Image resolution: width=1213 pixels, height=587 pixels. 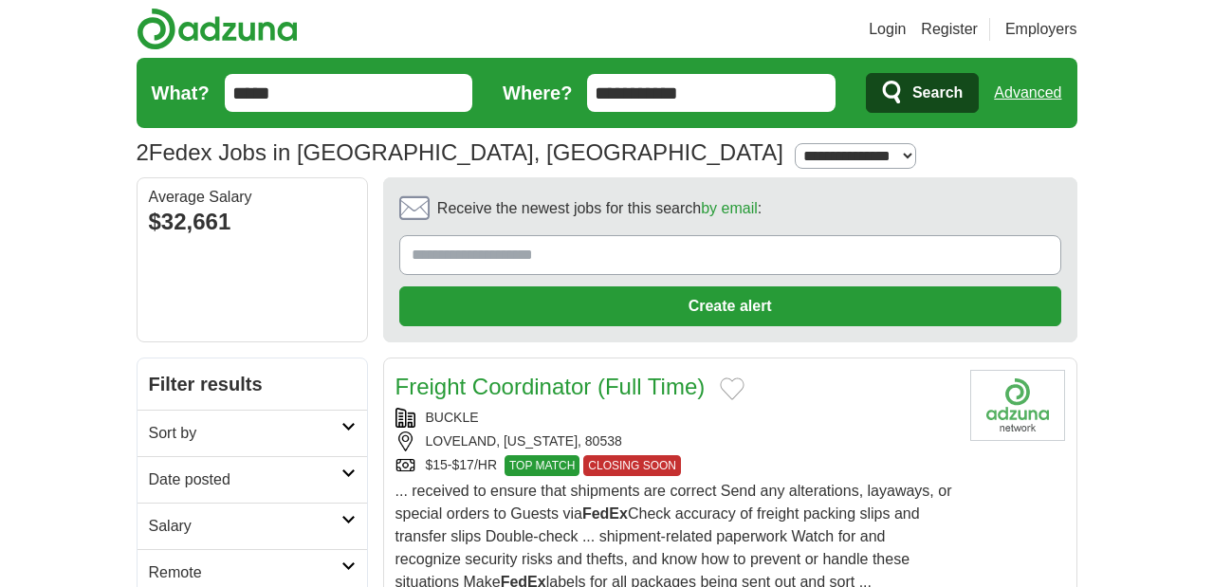 I want to click on a: Login, so click(x=887, y=29).